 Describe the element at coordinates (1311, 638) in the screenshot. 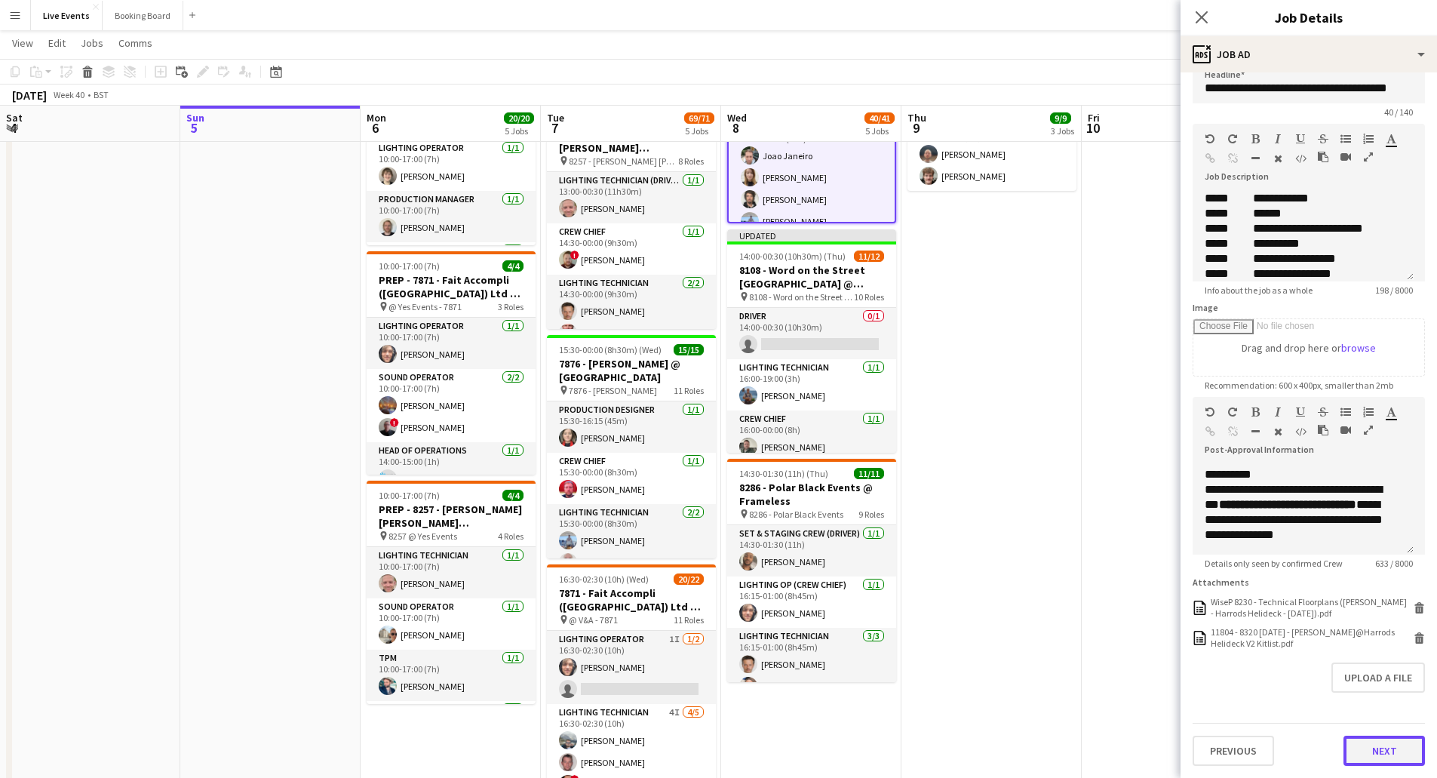

I see `div: 11804 - 8320 8th Oct - Yara Shoemaker@Harrods Helideck V2 Kitlist.pdf` at that location.